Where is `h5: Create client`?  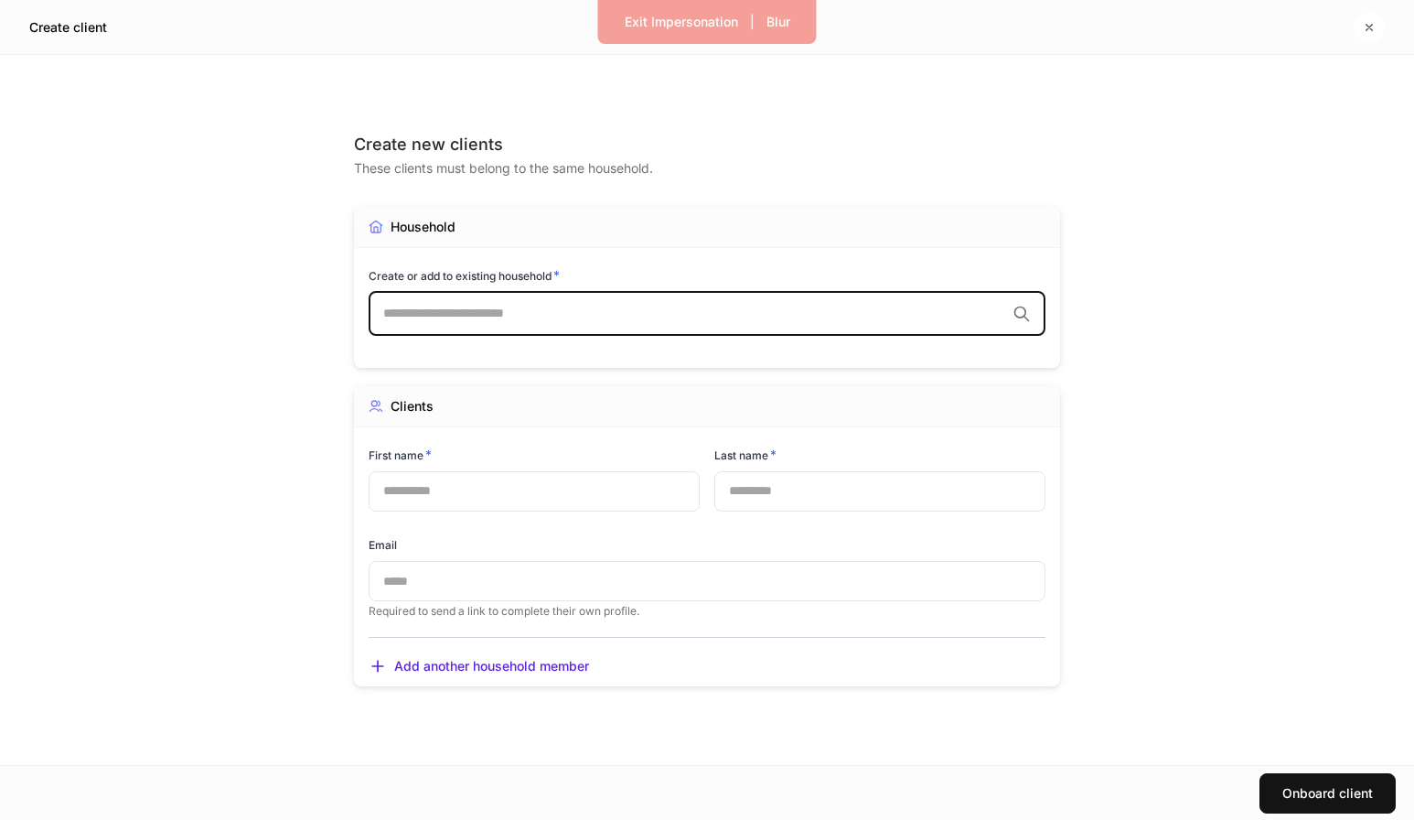 h5: Create client is located at coordinates (68, 27).